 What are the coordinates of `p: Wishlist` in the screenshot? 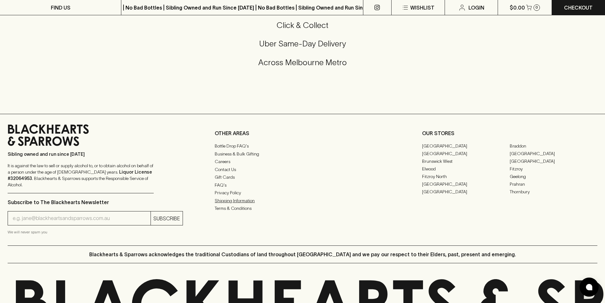 It's located at (422, 8).